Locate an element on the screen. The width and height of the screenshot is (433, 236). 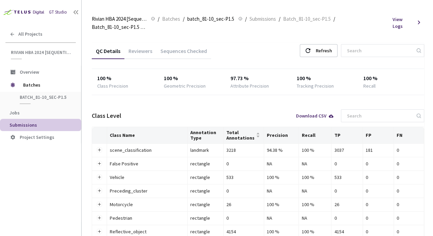
span: Project Settings is located at coordinates (37, 137).